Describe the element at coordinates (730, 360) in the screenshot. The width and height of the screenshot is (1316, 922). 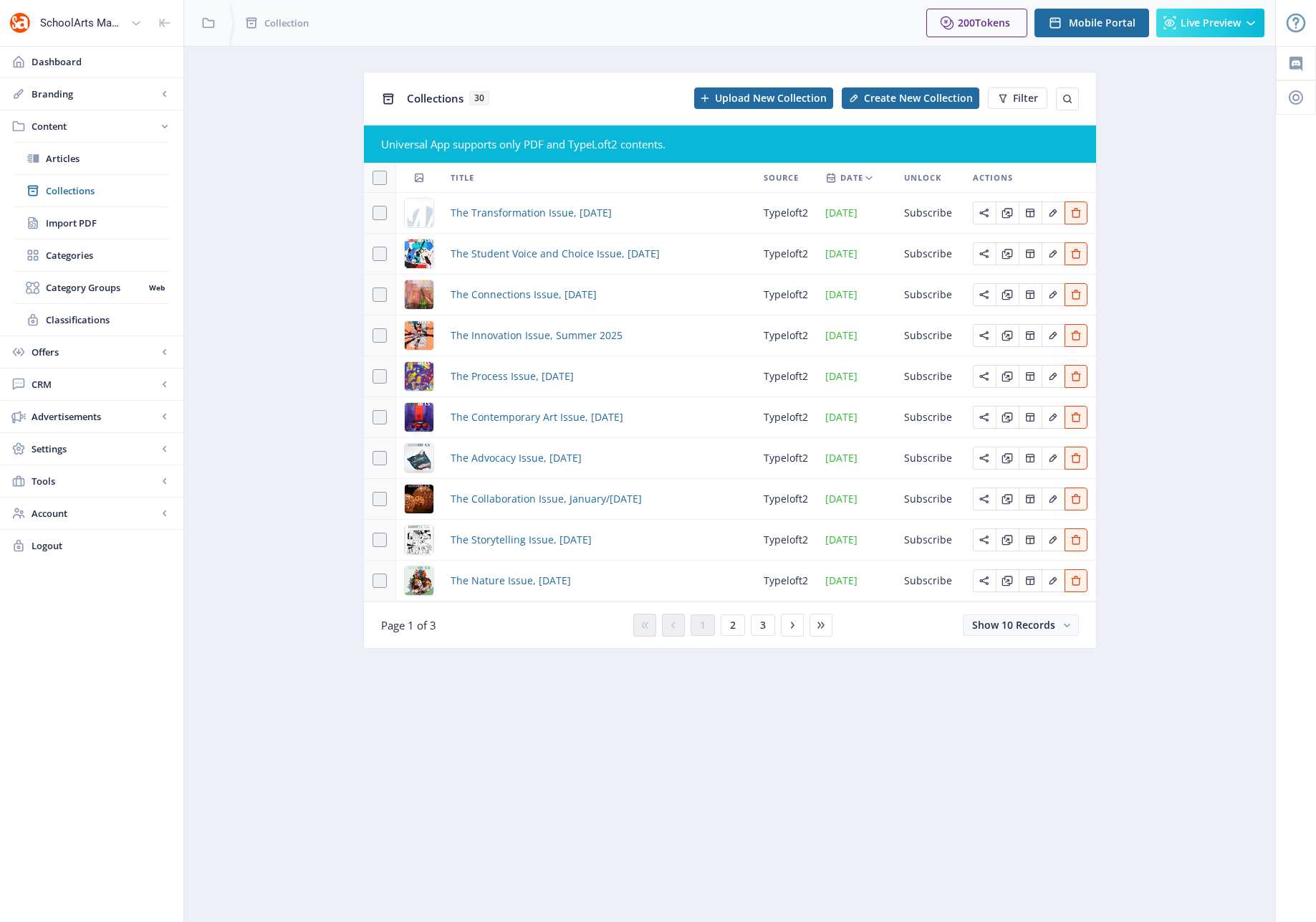
I see `app-collection-view: Collections` at that location.